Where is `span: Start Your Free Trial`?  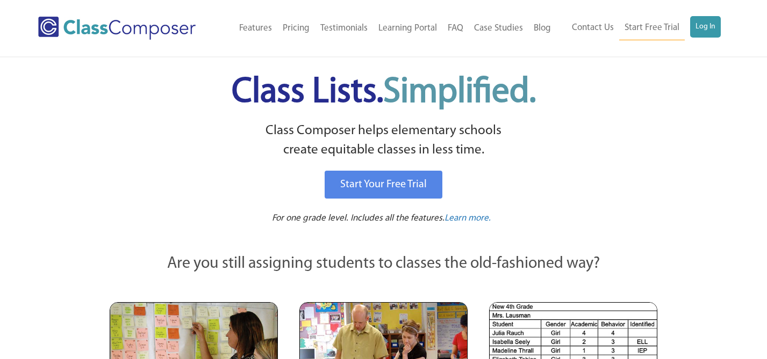
span: Start Your Free Trial is located at coordinates (383, 185).